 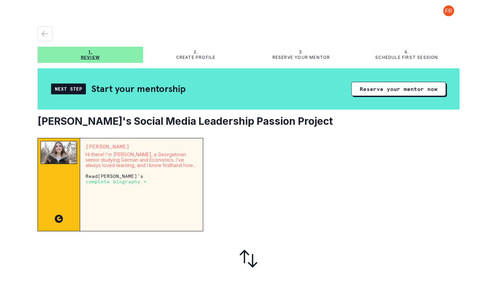 What do you see at coordinates (90, 52) in the screenshot?
I see `p: 1.` at bounding box center [90, 52].